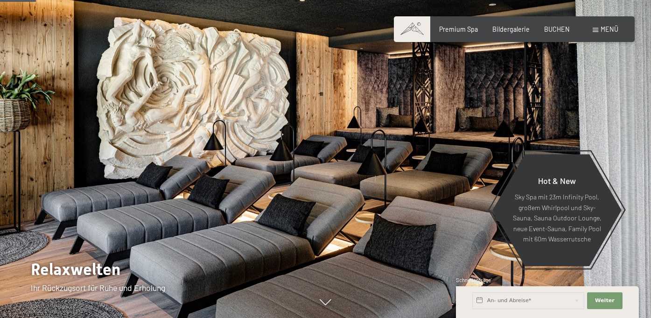 The height and width of the screenshot is (318, 651). Describe the element at coordinates (458, 29) in the screenshot. I see `span: Premium Spa` at that location.